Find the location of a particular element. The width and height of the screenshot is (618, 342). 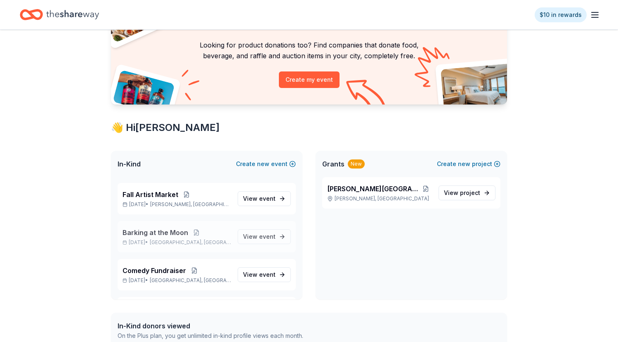

span: project is located at coordinates (470, 192).